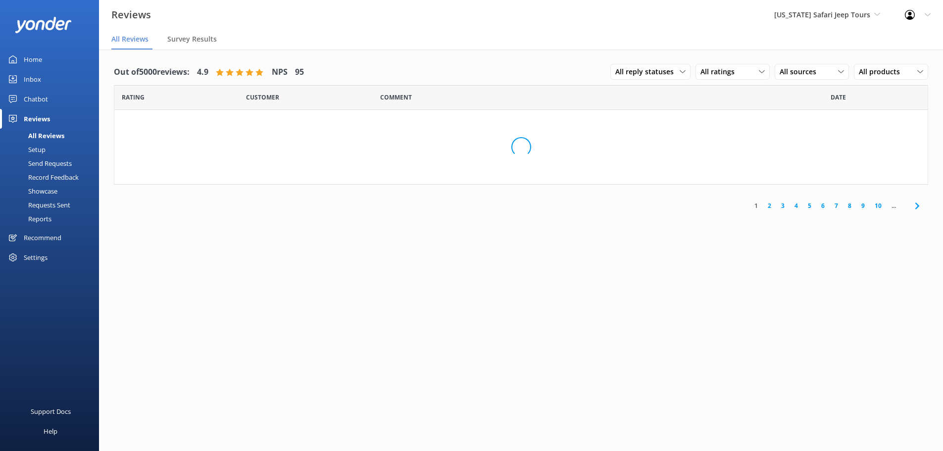 This screenshot has height=451, width=943. What do you see at coordinates (280, 72) in the screenshot?
I see `h4: NPS` at bounding box center [280, 72].